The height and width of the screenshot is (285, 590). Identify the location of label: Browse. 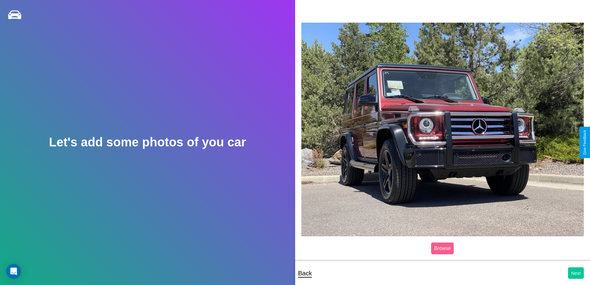
(442, 248).